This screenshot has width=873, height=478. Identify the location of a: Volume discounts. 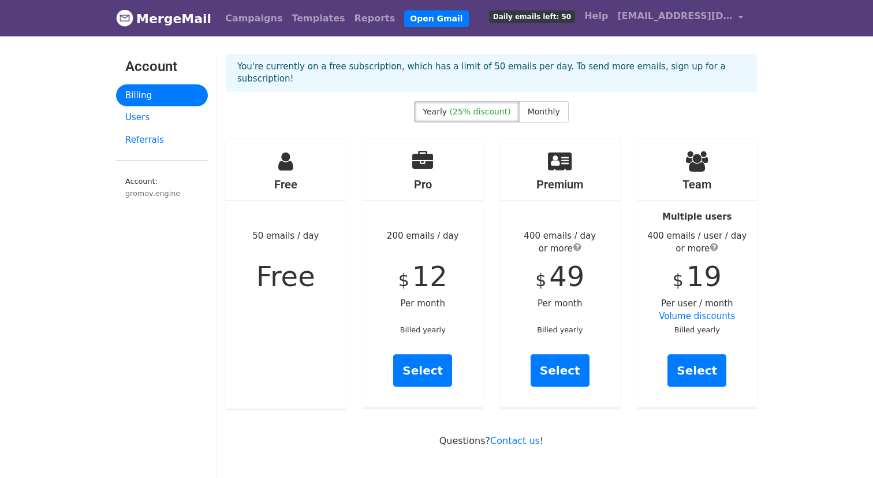
(697, 316).